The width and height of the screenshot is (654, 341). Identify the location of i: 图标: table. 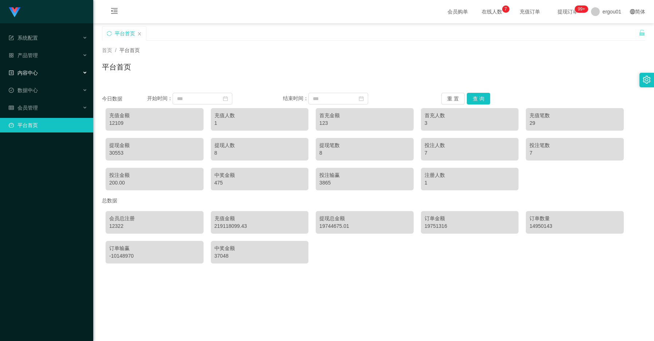
(11, 108).